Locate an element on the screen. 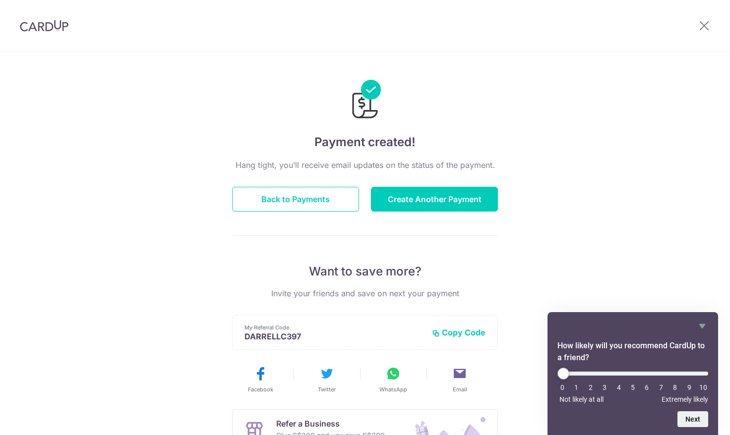 This screenshot has height=435, width=730. p: Hang tight, you’ll receive email updates on the status of the payment. is located at coordinates (365, 165).